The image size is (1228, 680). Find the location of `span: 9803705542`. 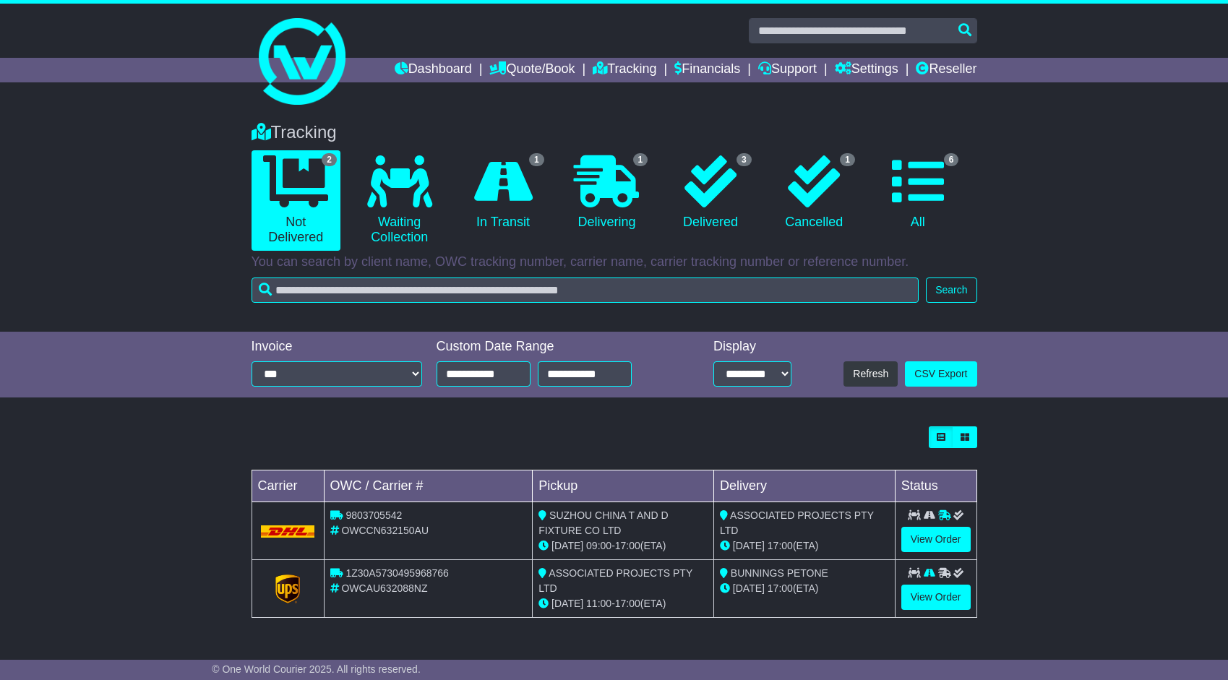

span: 9803705542 is located at coordinates (374, 515).